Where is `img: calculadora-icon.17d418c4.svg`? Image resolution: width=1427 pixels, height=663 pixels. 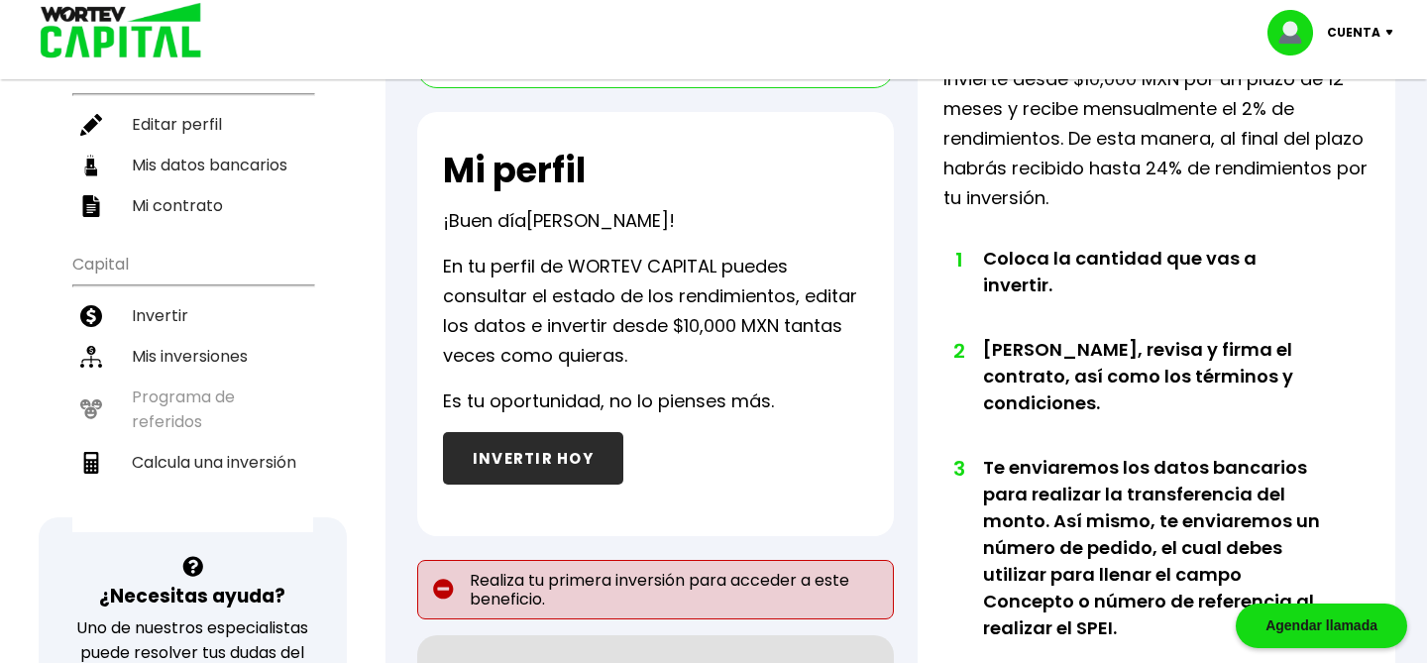
img: calculadora-icon.17d418c4.svg is located at coordinates (91, 463).